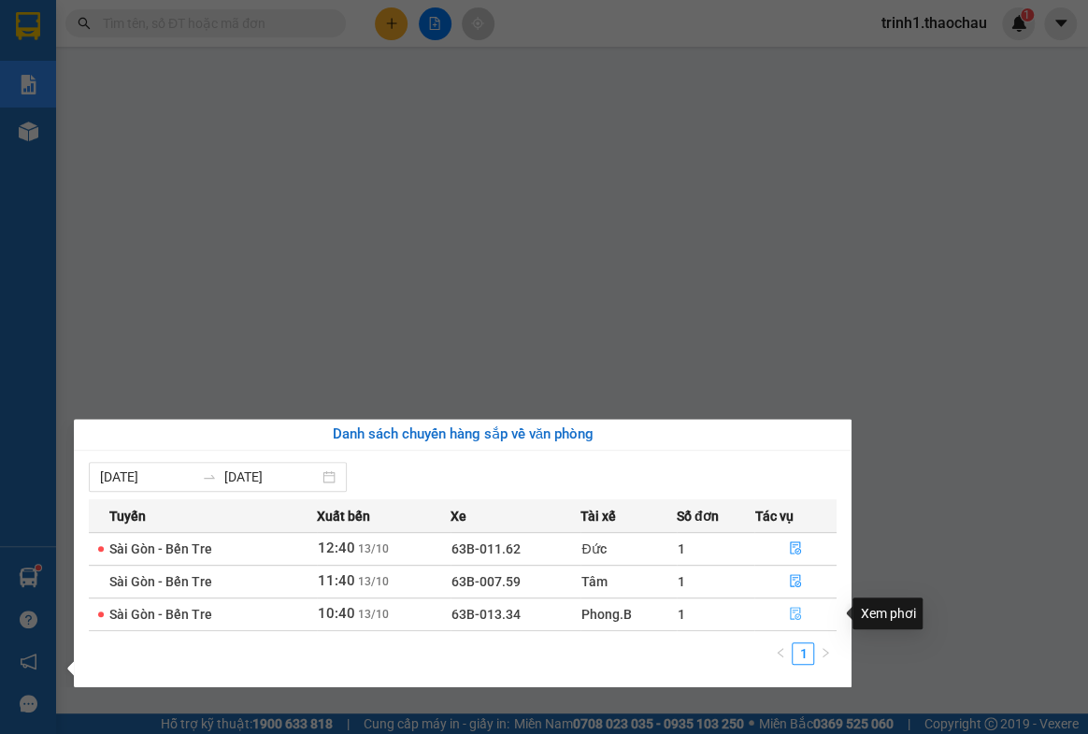 Image resolution: width=1088 pixels, height=734 pixels. What do you see at coordinates (458, 516) in the screenshot?
I see `span: Xe` at bounding box center [458, 516].